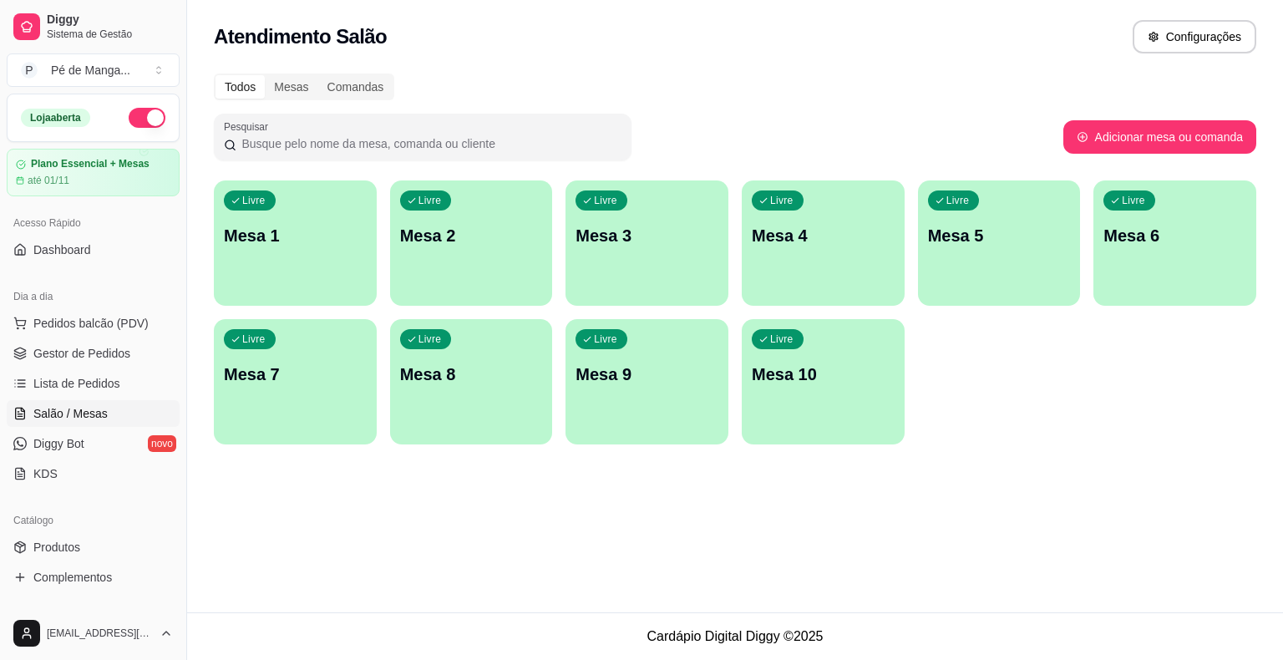 This screenshot has height=660, width=1283. What do you see at coordinates (57, 547) in the screenshot?
I see `span: Produtos` at bounding box center [57, 547].